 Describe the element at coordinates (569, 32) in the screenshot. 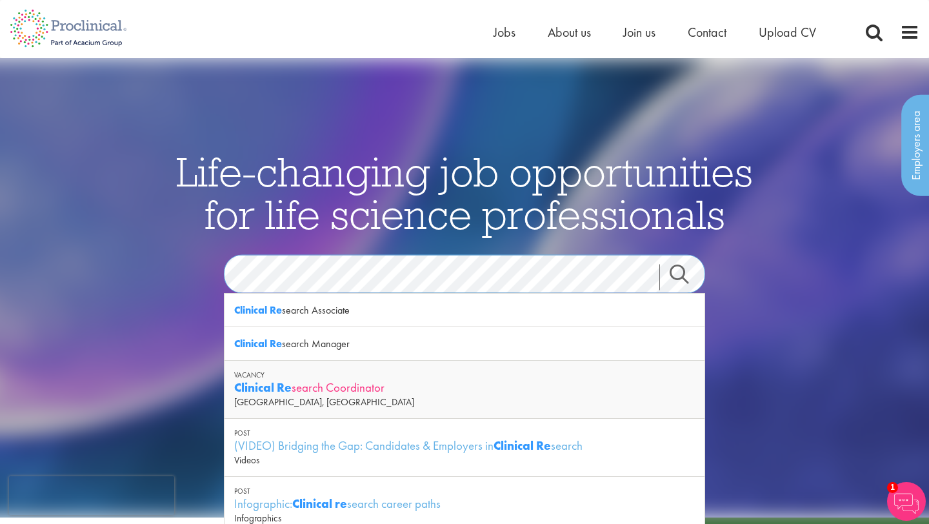

I see `a: About us` at that location.